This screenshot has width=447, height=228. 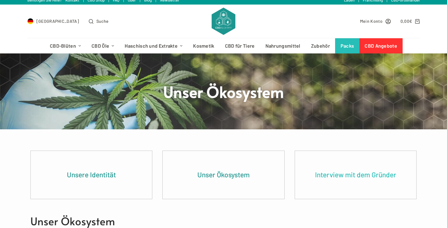 I want to click on a: Nahrungsmittel, so click(x=283, y=46).